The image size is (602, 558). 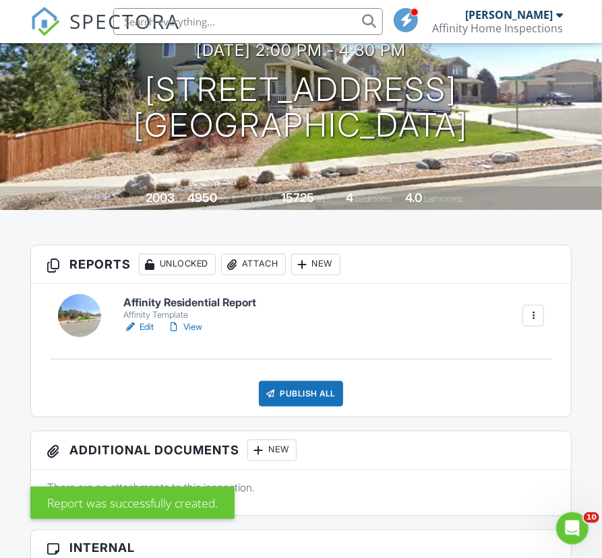 I want to click on div: Affinity Home Inspections, so click(x=497, y=28).